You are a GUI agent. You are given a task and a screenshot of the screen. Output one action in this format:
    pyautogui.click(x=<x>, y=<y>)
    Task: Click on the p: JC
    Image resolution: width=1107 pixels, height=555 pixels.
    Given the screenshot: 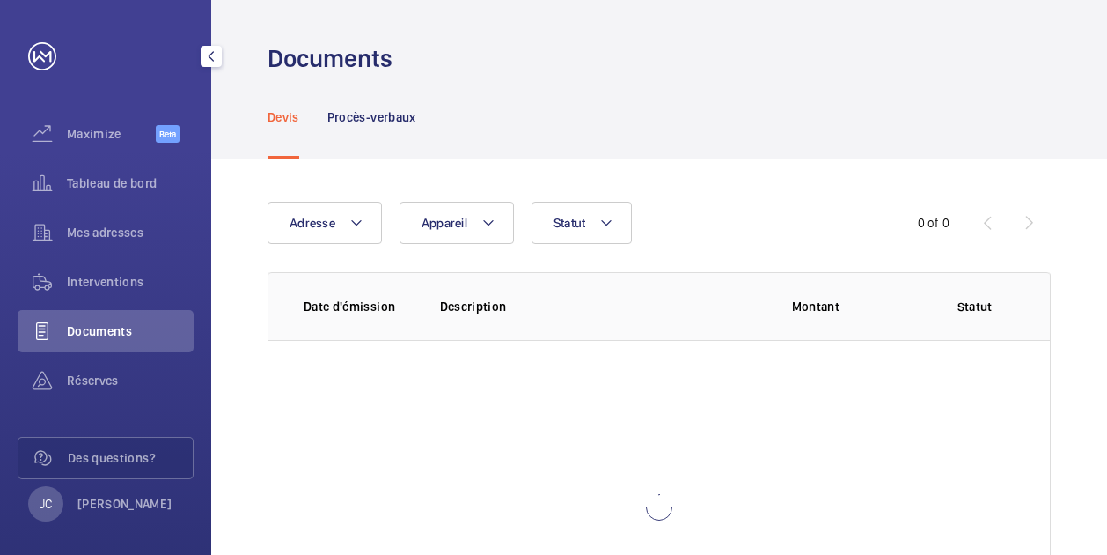 What is the action you would take?
    pyautogui.click(x=46, y=503)
    